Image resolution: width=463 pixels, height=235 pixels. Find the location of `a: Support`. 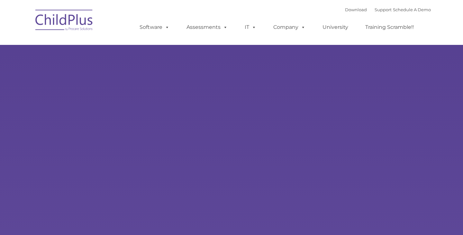

a: Support is located at coordinates (383, 10).